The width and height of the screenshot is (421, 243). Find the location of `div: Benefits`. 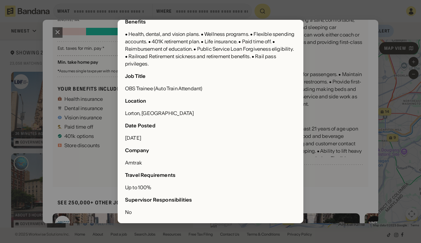

div: Benefits is located at coordinates (135, 22).